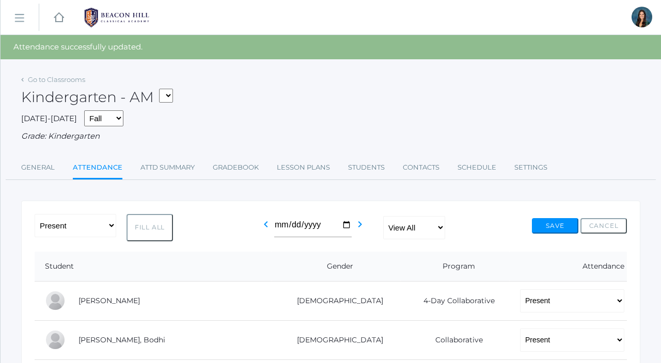  I want to click on td: 4-Day Collaborative, so click(454, 301).